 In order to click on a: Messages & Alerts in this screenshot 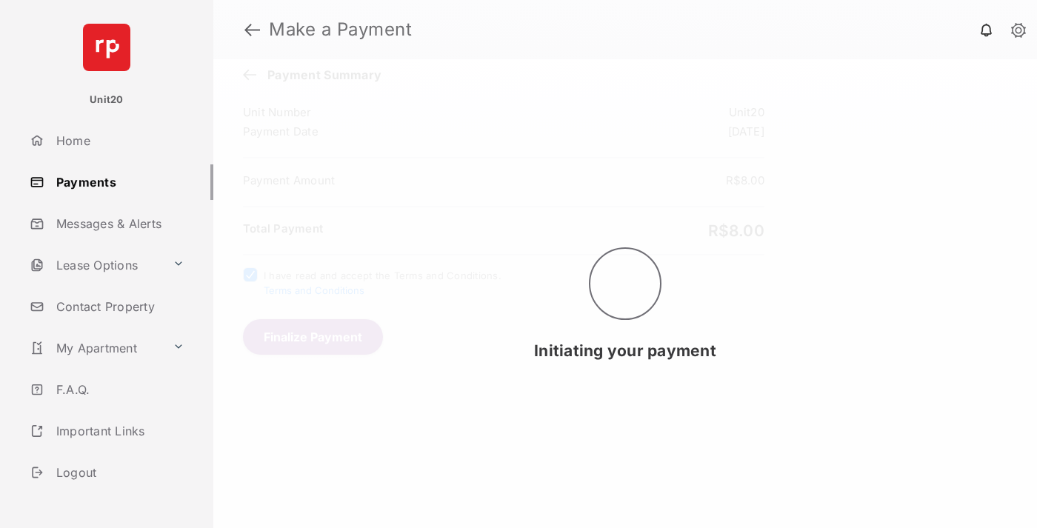, I will do `click(119, 224)`.